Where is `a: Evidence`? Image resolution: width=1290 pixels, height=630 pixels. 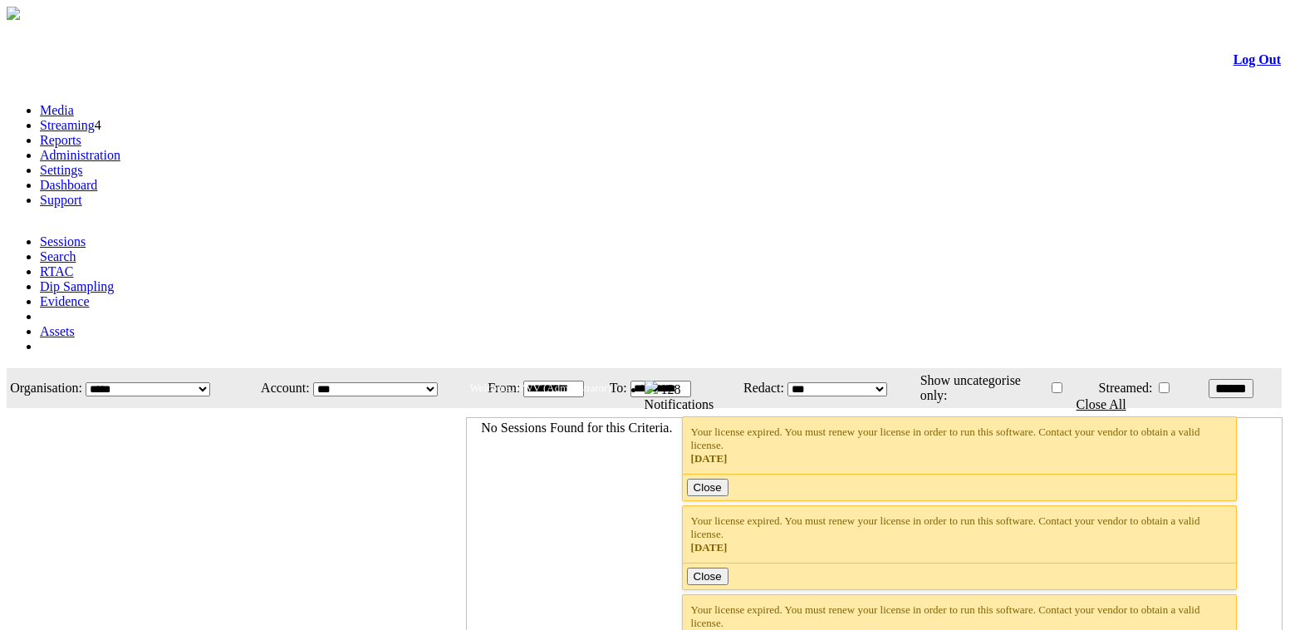 a: Evidence is located at coordinates (65, 301).